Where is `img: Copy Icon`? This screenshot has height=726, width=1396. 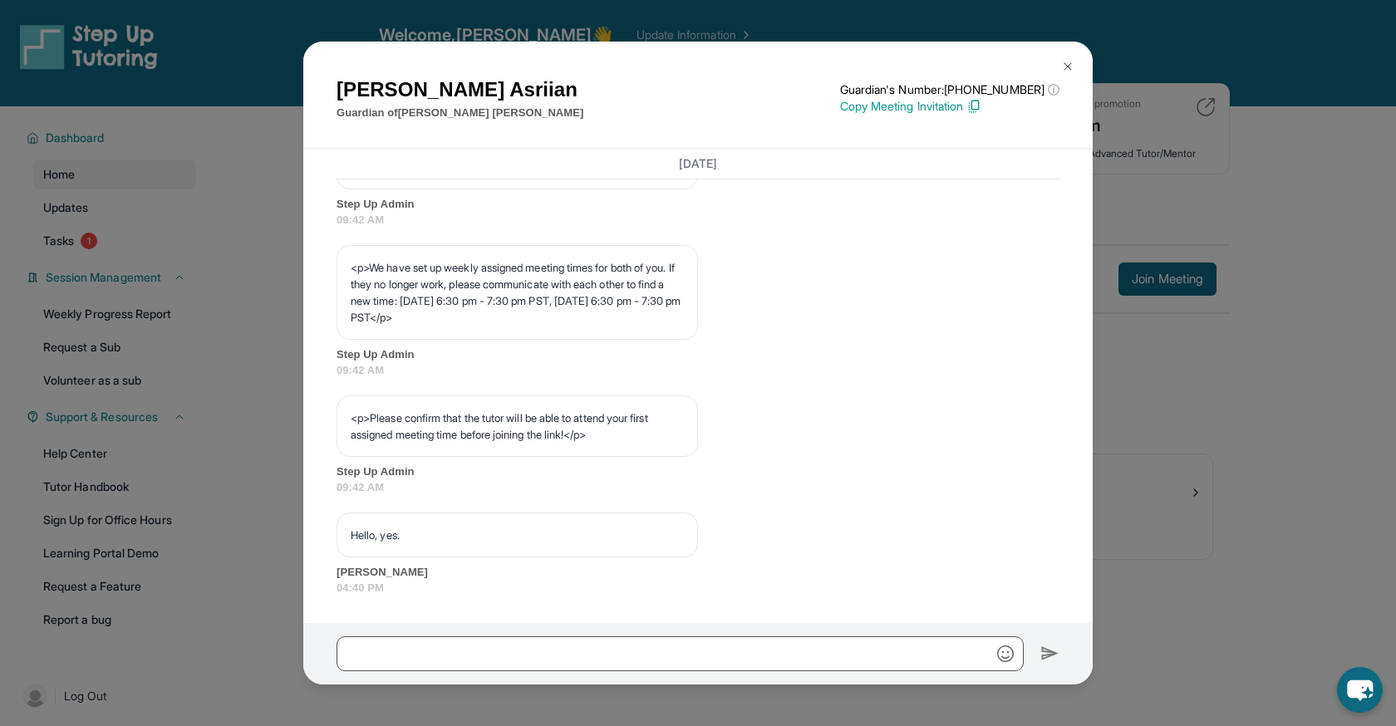 img: Copy Icon is located at coordinates (974, 106).